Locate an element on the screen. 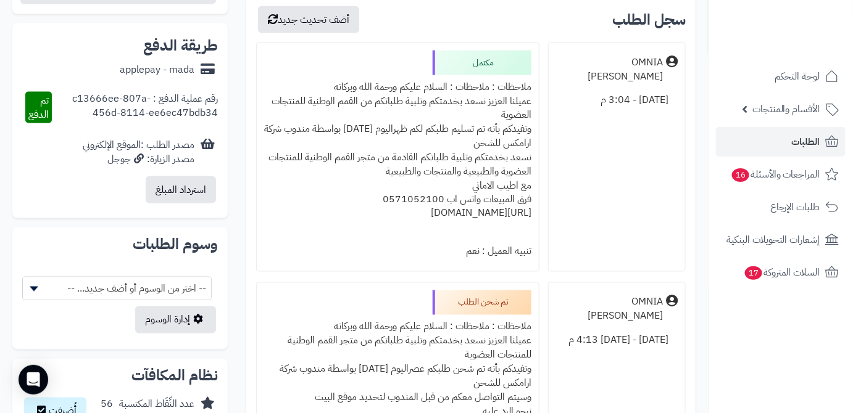  button: استرداد المبلغ is located at coordinates (181, 190).